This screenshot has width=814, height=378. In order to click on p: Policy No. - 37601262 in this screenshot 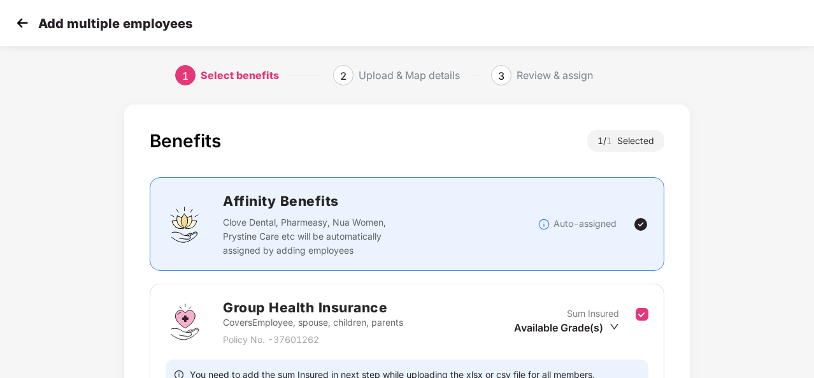, I will do `click(313, 339)`.